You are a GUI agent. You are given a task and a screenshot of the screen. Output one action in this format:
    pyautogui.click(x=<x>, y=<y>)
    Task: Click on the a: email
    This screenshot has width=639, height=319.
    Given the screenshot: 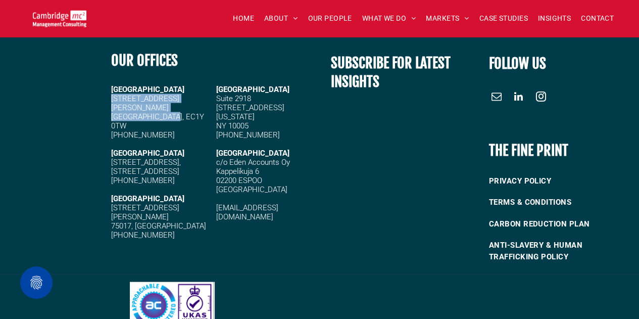 What is the action you would take?
    pyautogui.click(x=496, y=97)
    